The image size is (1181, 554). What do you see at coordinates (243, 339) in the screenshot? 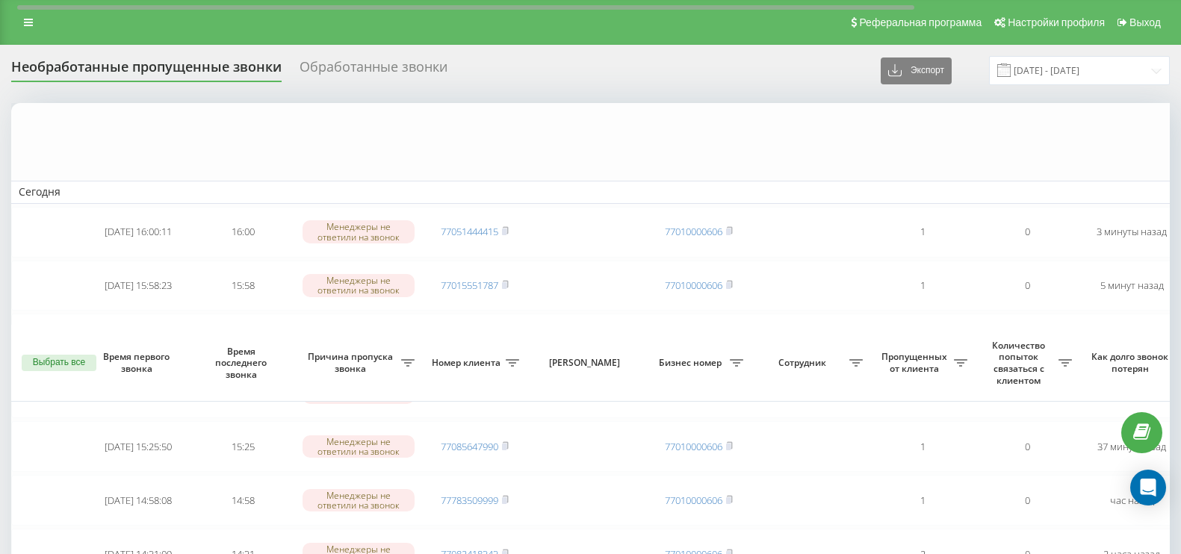
I see `td: 15:46` at bounding box center [243, 339].